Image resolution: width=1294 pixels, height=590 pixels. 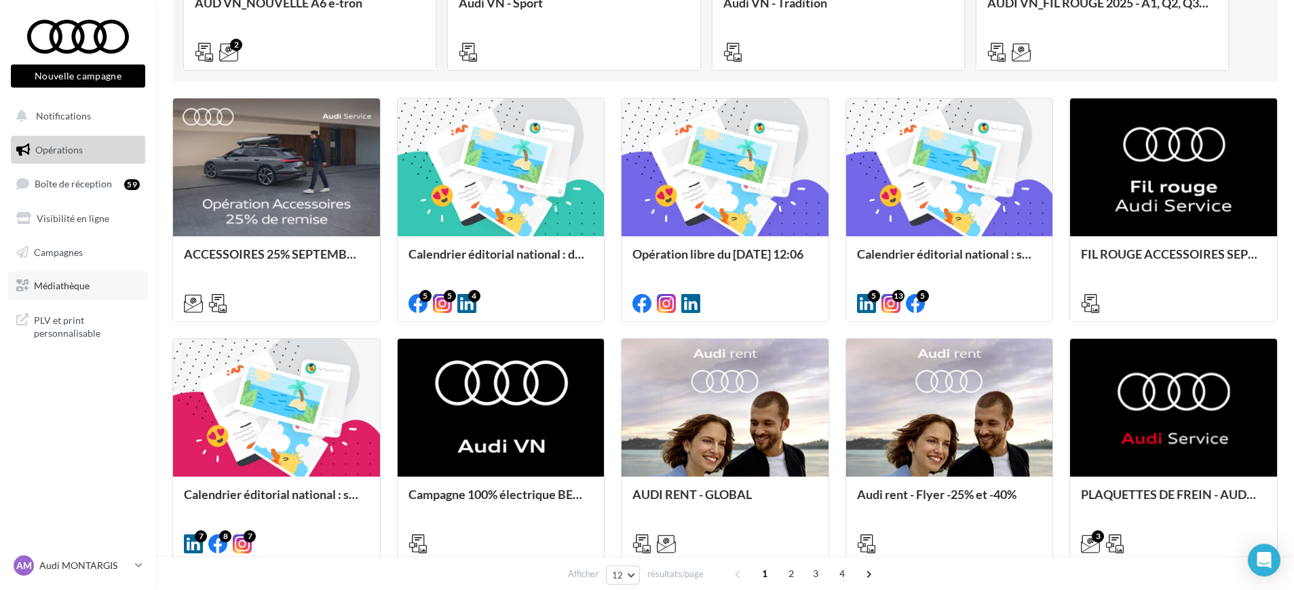 I want to click on div: Calendrier éditorial national : du 02.09 au 03.09, so click(x=501, y=261).